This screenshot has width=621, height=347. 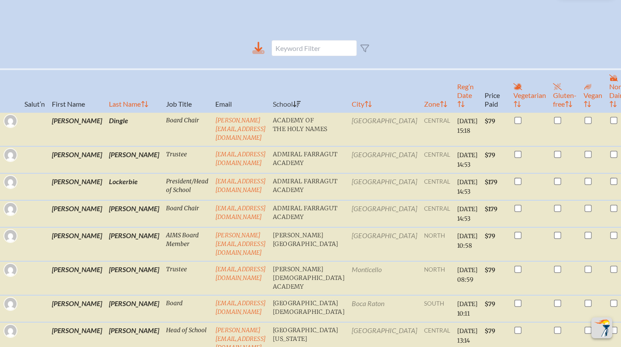 What do you see at coordinates (134, 187) in the screenshot?
I see `td: Lockerbie` at bounding box center [134, 187].